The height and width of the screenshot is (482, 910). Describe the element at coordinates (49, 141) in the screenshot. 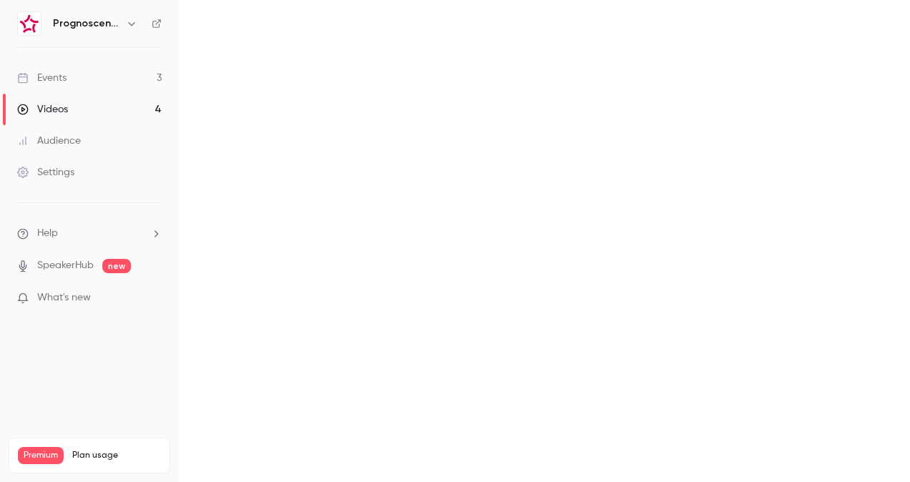

I see `div: Audience` at that location.